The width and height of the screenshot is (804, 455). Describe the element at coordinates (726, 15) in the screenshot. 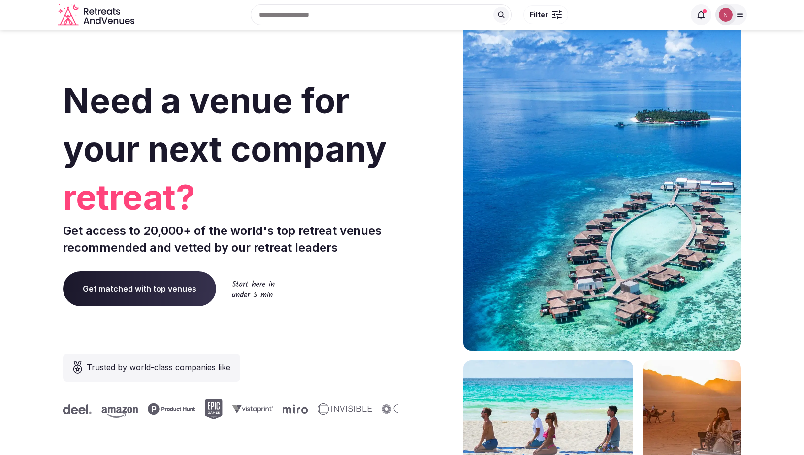

I see `img: Nathalia Bilotti` at that location.